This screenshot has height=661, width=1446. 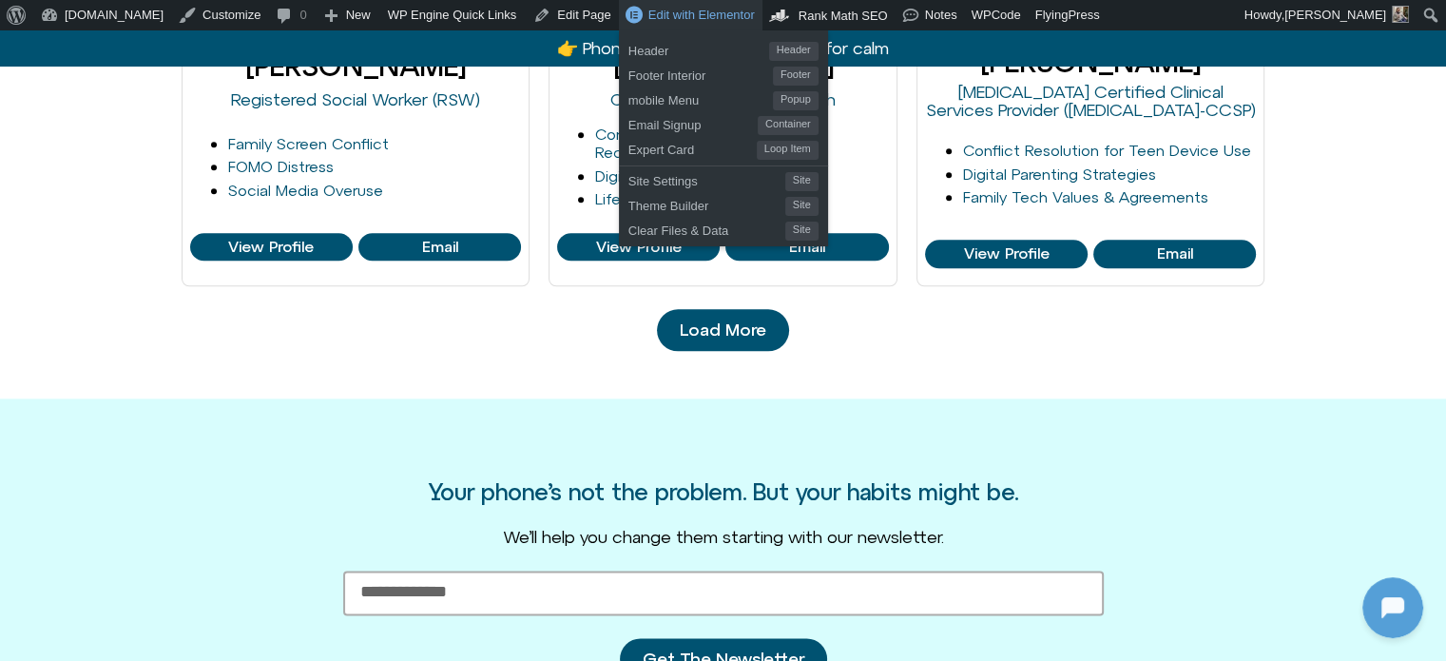 What do you see at coordinates (305, 190) in the screenshot?
I see `a: Social Media Overuse` at bounding box center [305, 190].